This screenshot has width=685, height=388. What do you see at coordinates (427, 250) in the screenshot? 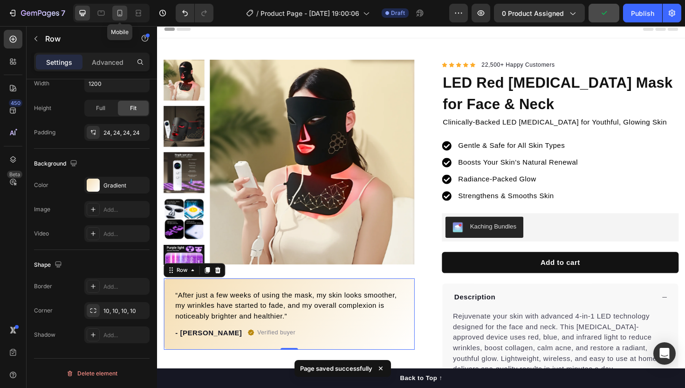
I see `button: Add to cart` at bounding box center [427, 250].